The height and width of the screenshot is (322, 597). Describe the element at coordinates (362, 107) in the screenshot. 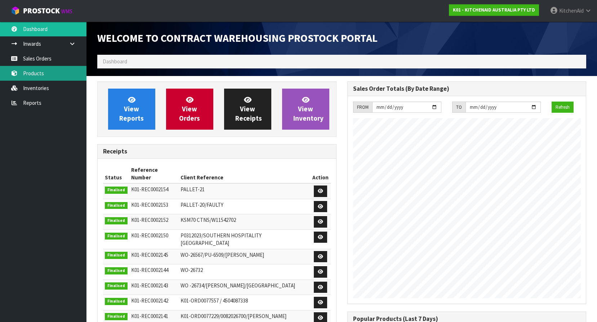

I see `div: FROM` at that location.